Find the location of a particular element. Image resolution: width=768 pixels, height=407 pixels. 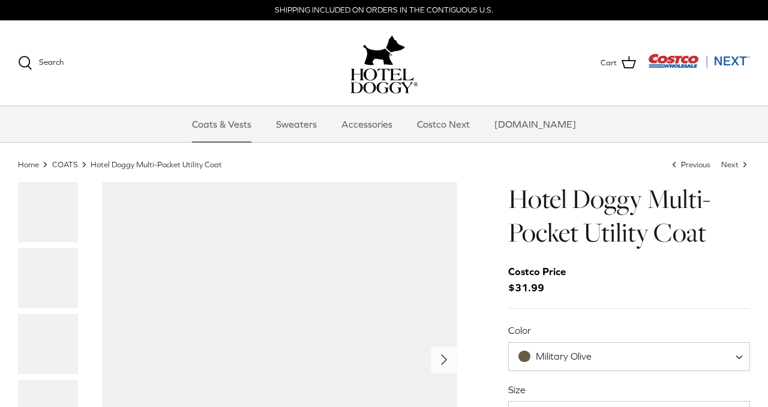

a: hoteldoggy.com hoteldoggycom is located at coordinates (384, 63).